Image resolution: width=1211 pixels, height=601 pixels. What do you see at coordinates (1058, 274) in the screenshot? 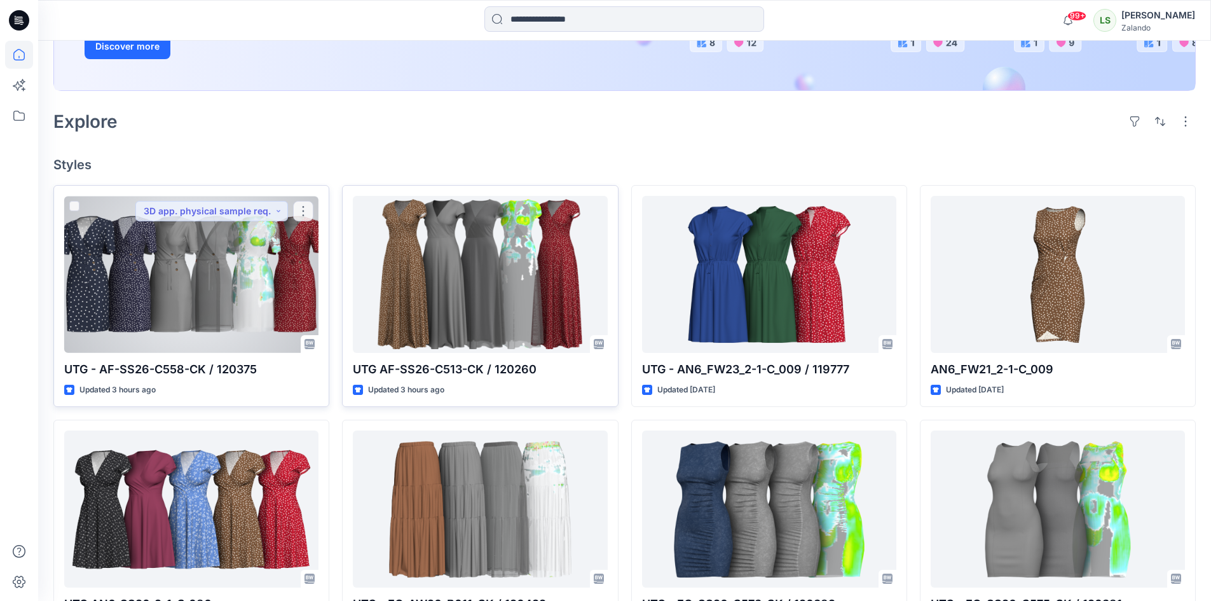
I see `a: AN6_FW21_2-1-C_009` at bounding box center [1058, 274].